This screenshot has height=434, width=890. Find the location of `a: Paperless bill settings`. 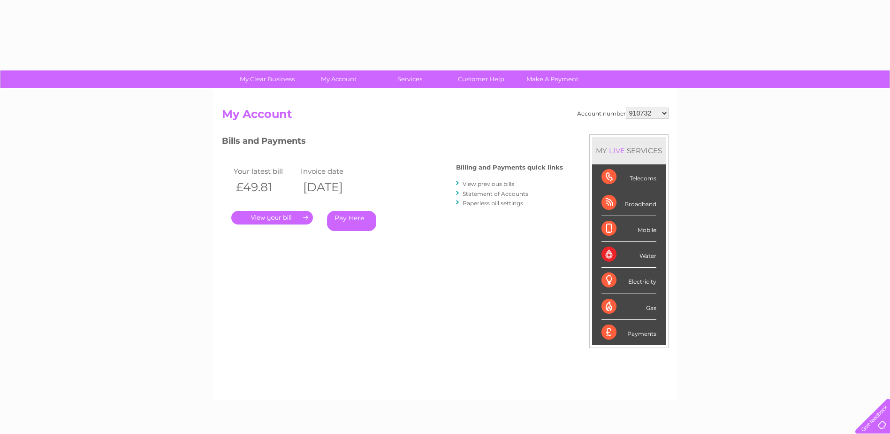

a: Paperless bill settings is located at coordinates (493, 203).